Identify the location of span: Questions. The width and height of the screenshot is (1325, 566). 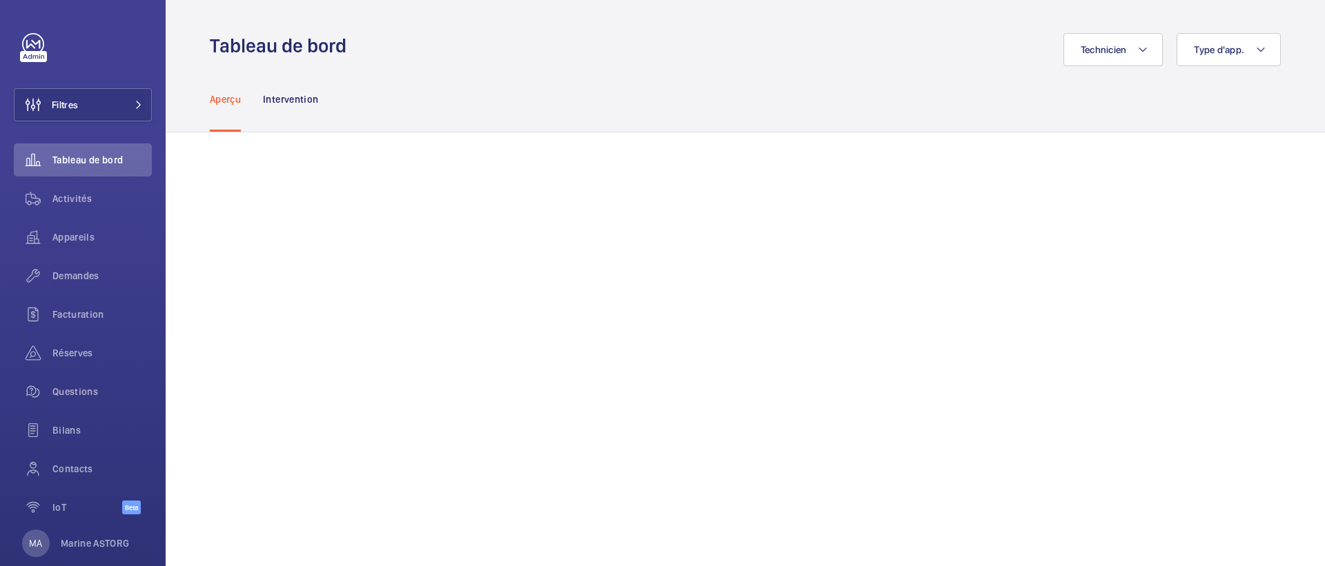
(102, 392).